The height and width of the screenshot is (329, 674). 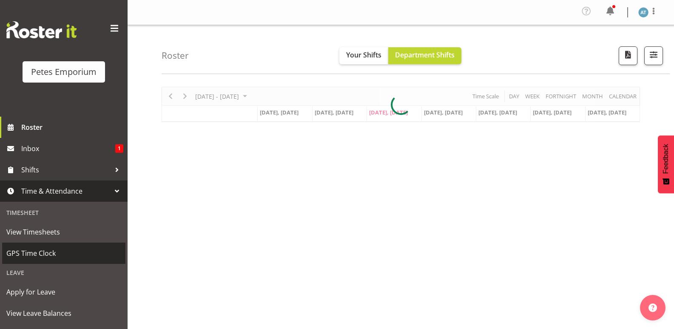 What do you see at coordinates (64, 72) in the screenshot?
I see `div: Petes Emporium` at bounding box center [64, 72].